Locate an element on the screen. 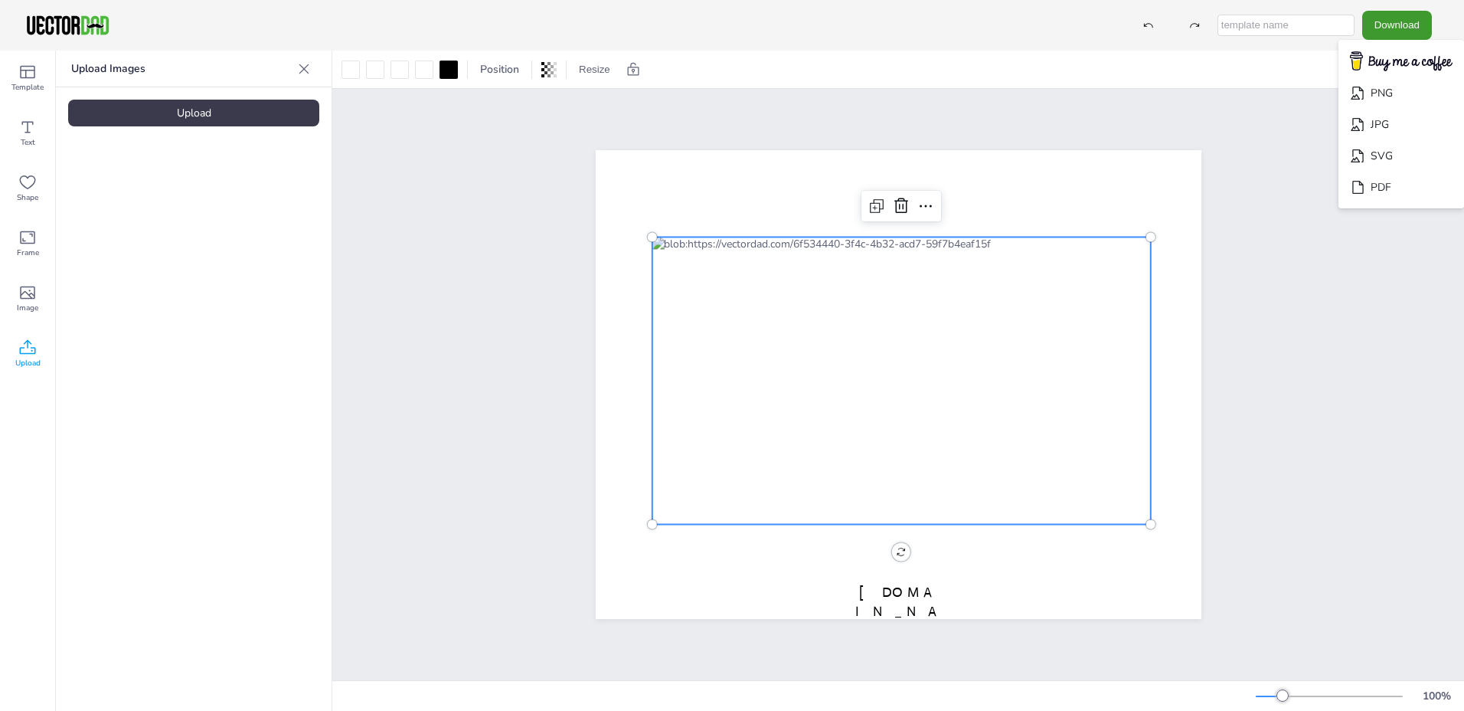 This screenshot has height=711, width=1464. input: template name is located at coordinates (1286, 25).